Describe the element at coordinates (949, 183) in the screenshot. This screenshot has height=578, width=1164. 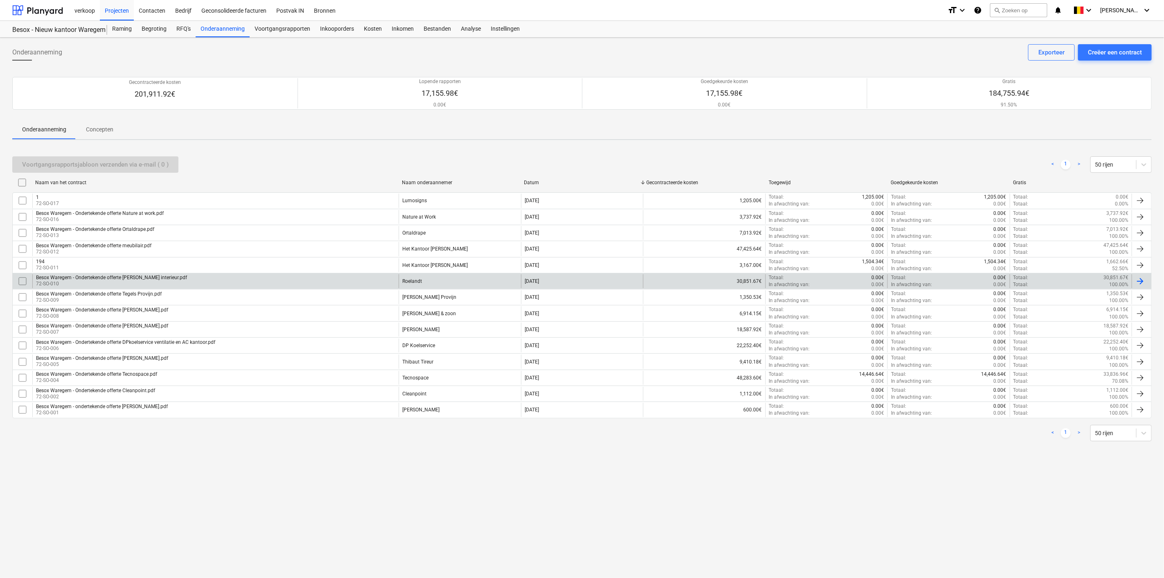
I see `div: Goedgekeurde kosten` at that location.